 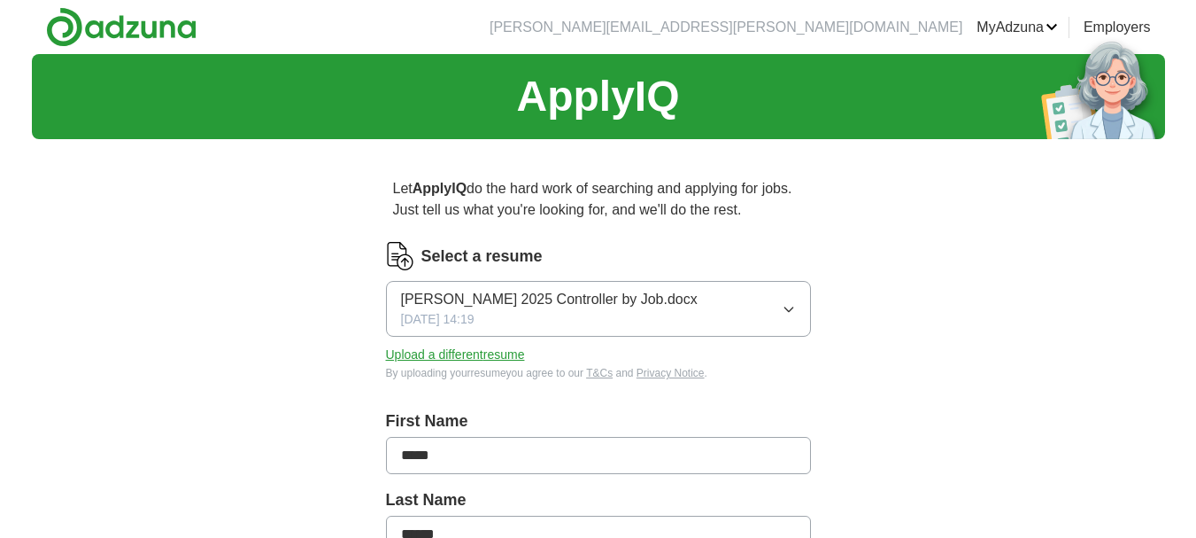 I want to click on a: Privacy Notice, so click(x=670, y=373).